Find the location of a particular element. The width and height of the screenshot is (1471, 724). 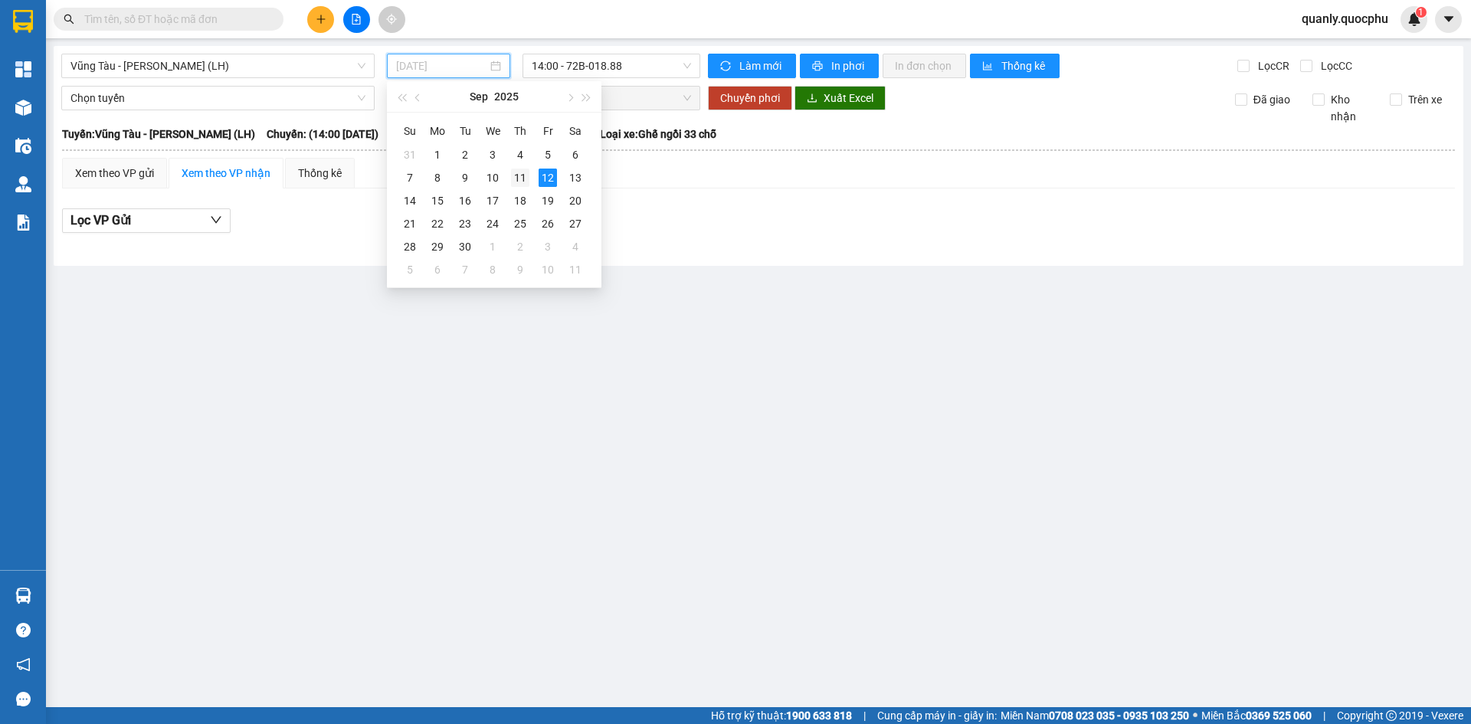

td: 2025-09-11 is located at coordinates (520, 178).